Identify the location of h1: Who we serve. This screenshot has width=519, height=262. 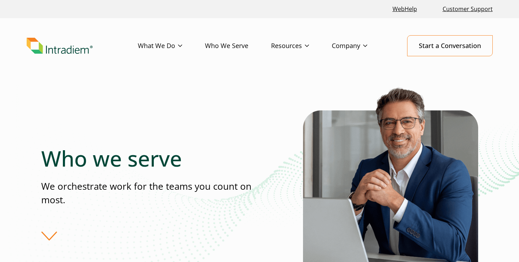
(150, 158).